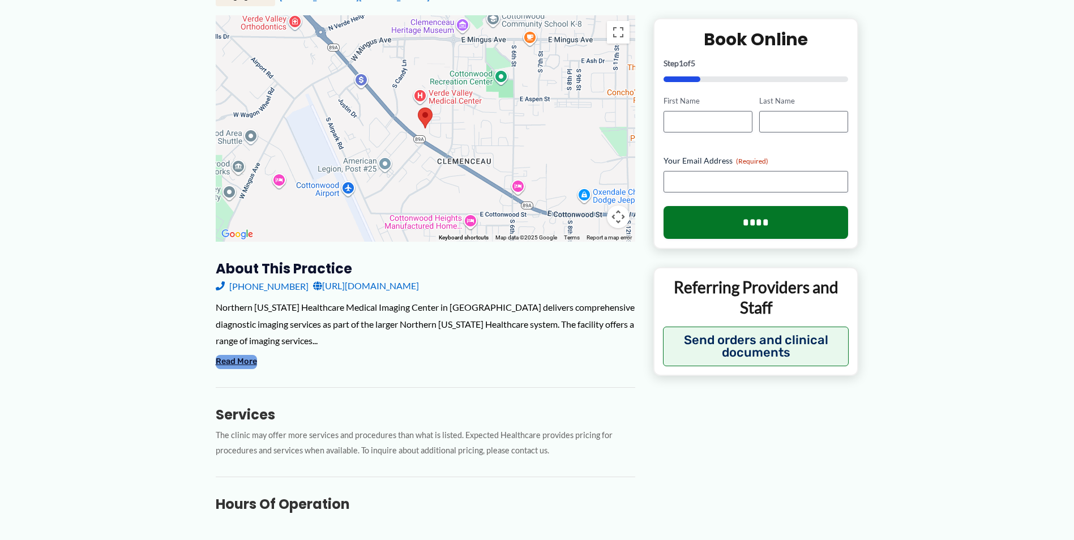 The width and height of the screenshot is (1074, 540). I want to click on span: (Required), so click(752, 161).